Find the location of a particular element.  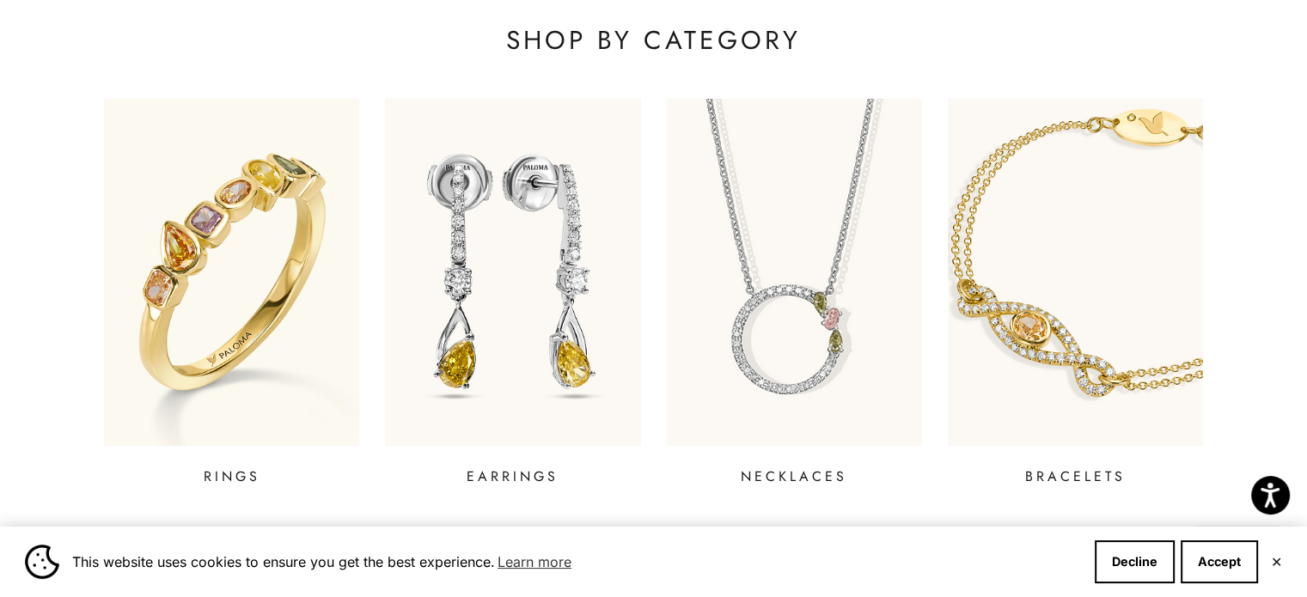

img: Cookie banner is located at coordinates (42, 562).